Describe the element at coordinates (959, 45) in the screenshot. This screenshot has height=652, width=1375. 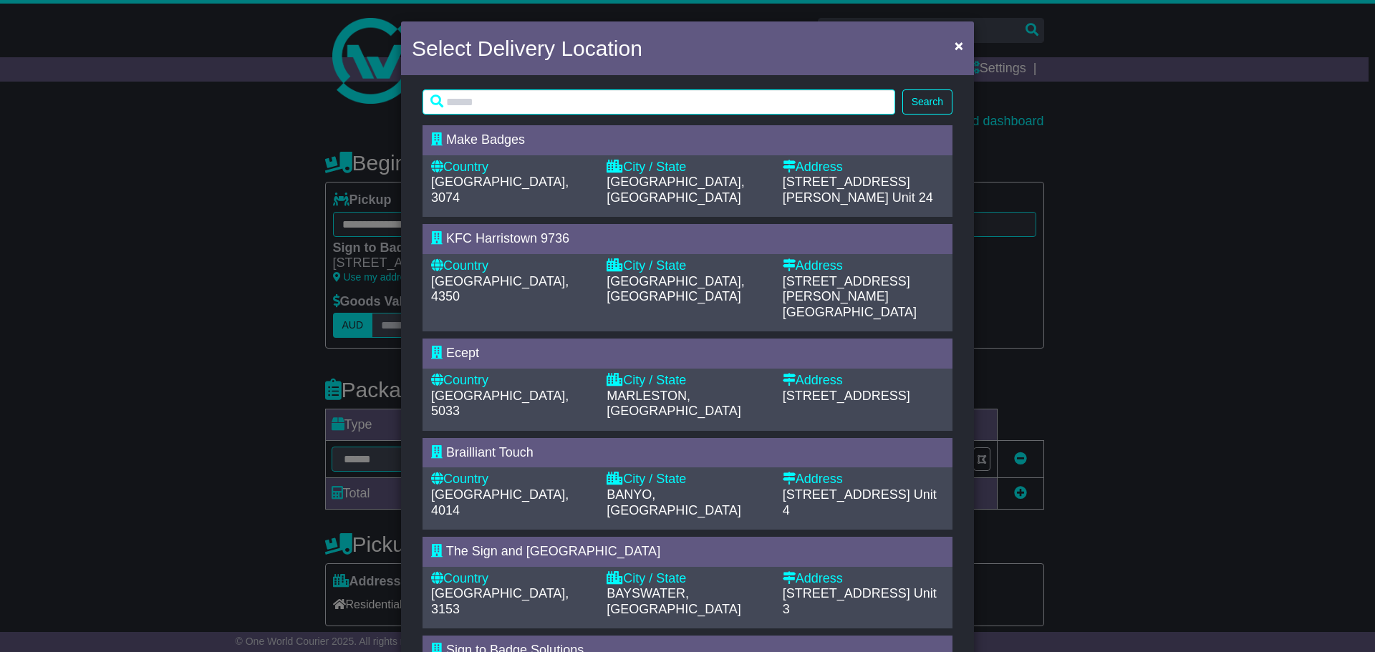
I see `button: Close` at that location.